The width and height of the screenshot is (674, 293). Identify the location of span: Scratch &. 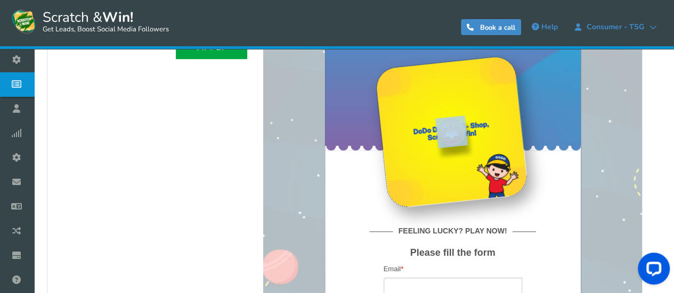
(103, 21).